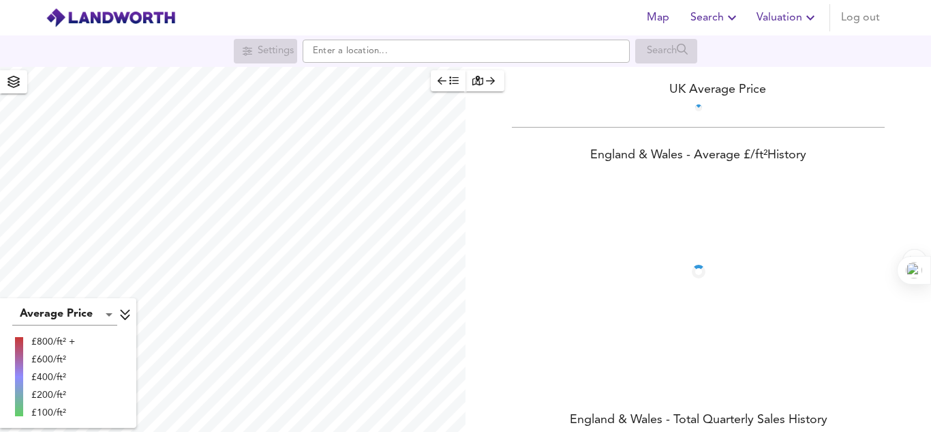  What do you see at coordinates (658, 18) in the screenshot?
I see `span: Map` at bounding box center [658, 18].